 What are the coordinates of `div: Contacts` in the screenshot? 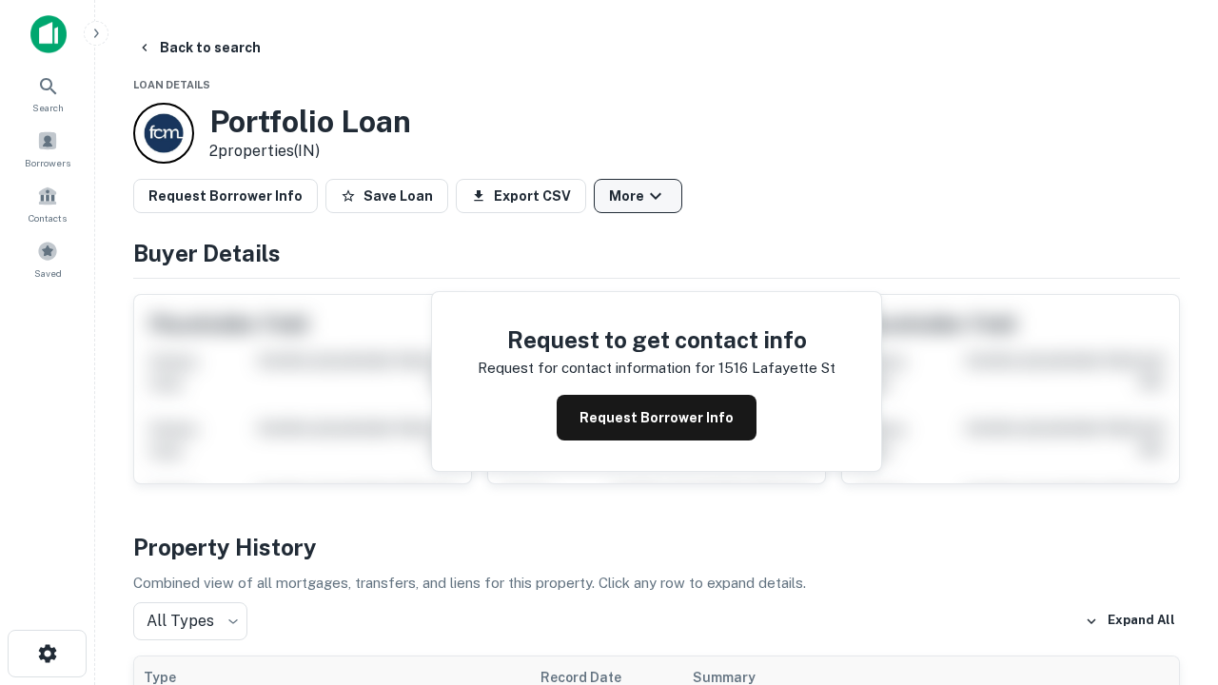 It's located at (48, 204).